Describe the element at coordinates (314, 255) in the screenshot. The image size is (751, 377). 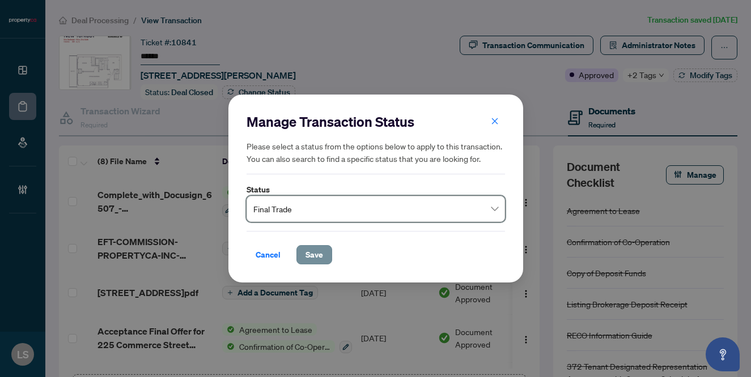
I see `span: Save` at that location.